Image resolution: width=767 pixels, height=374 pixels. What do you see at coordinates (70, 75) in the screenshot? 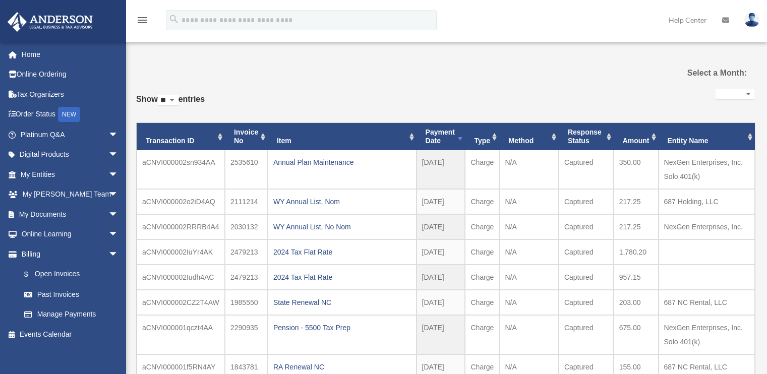
I see `a: Online Ordering` at bounding box center [70, 75].